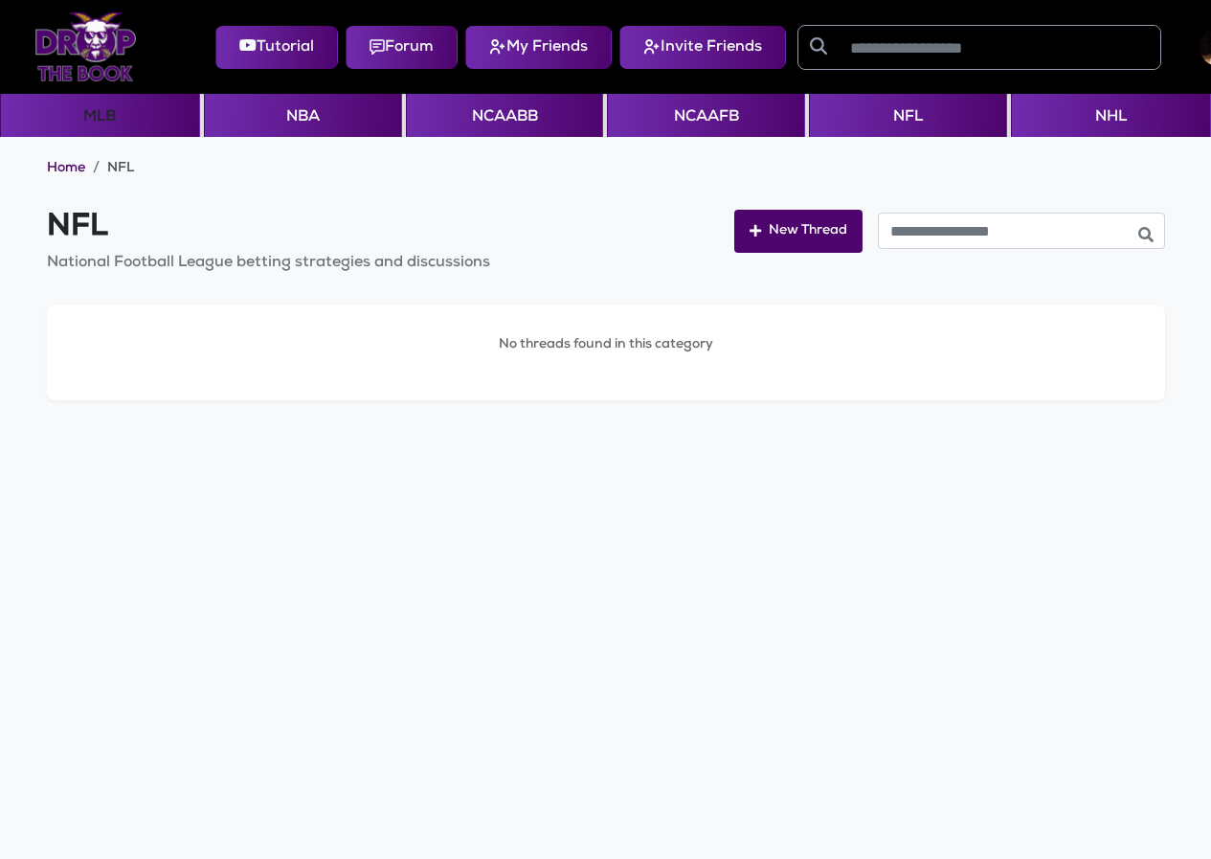 This screenshot has width=1211, height=859. I want to click on img: Logo, so click(85, 47).